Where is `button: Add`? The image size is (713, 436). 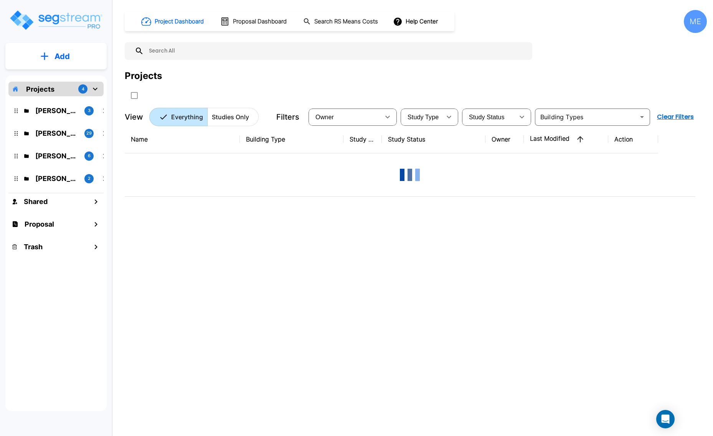 button: Add is located at coordinates (56, 56).